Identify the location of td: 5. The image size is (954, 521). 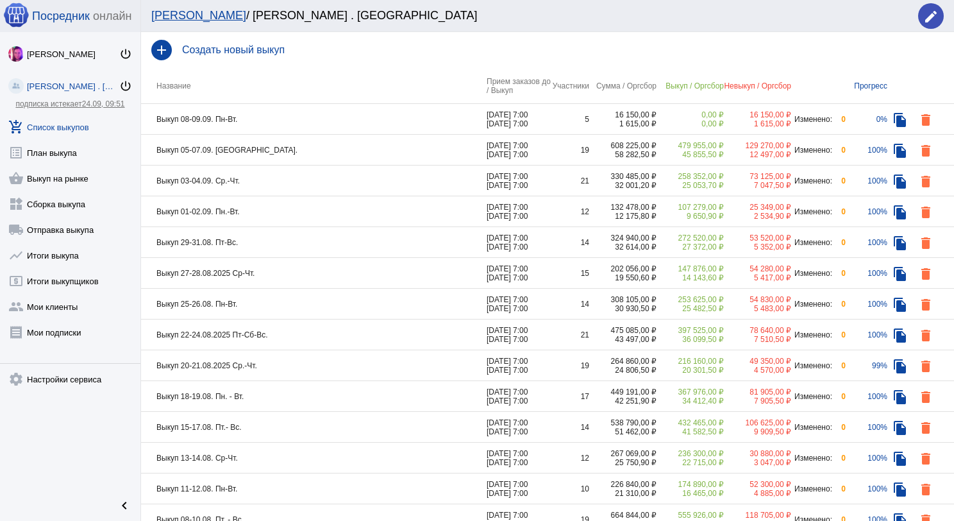
(570, 119).